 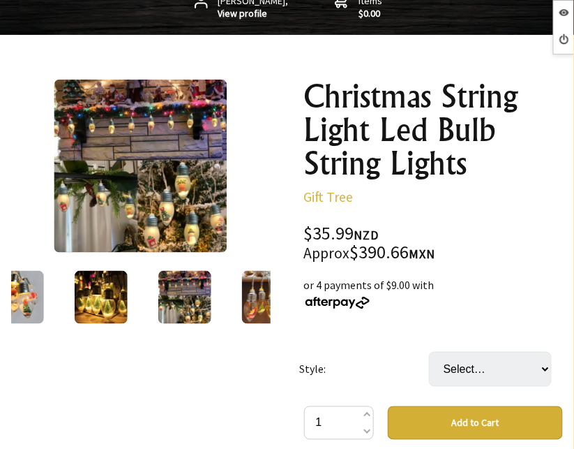 What do you see at coordinates (372, 14) in the screenshot?
I see `strong: $0.00` at bounding box center [372, 14].